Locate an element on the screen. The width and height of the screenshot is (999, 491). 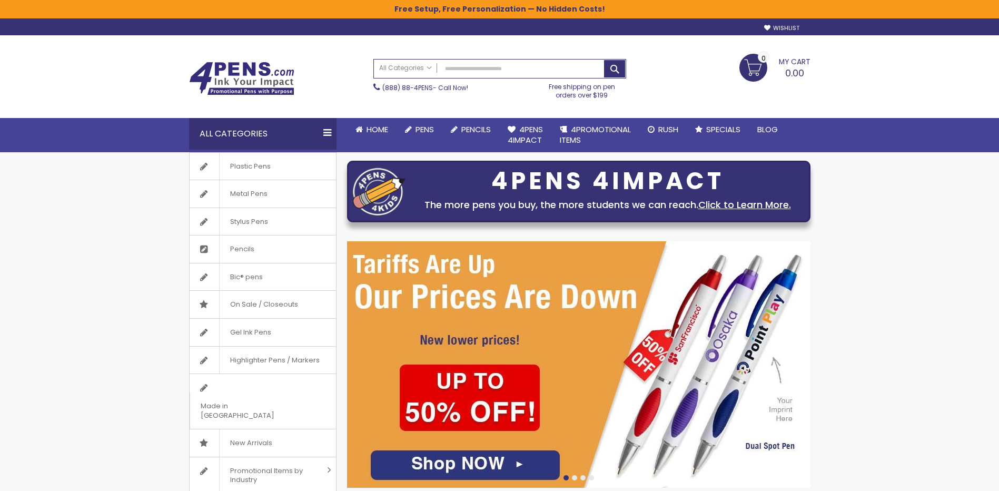
span: Rush is located at coordinates (668, 129).